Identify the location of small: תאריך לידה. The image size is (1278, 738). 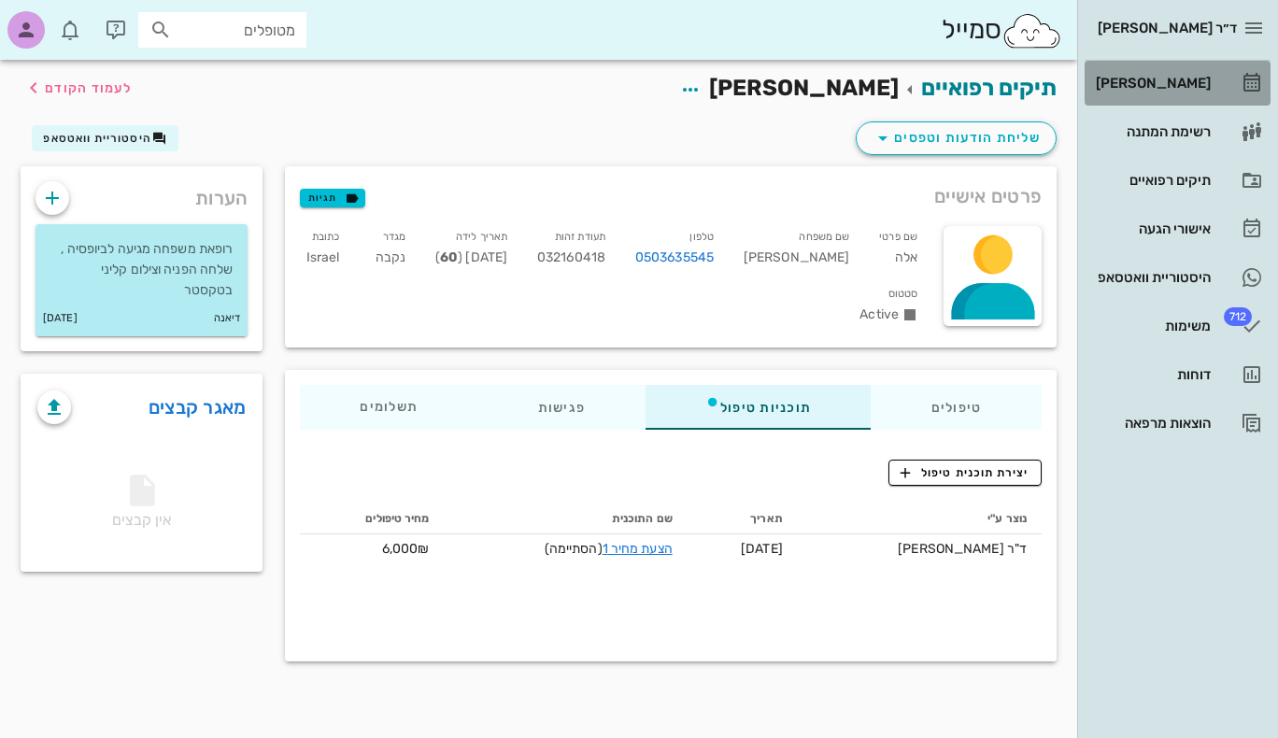
(481, 236).